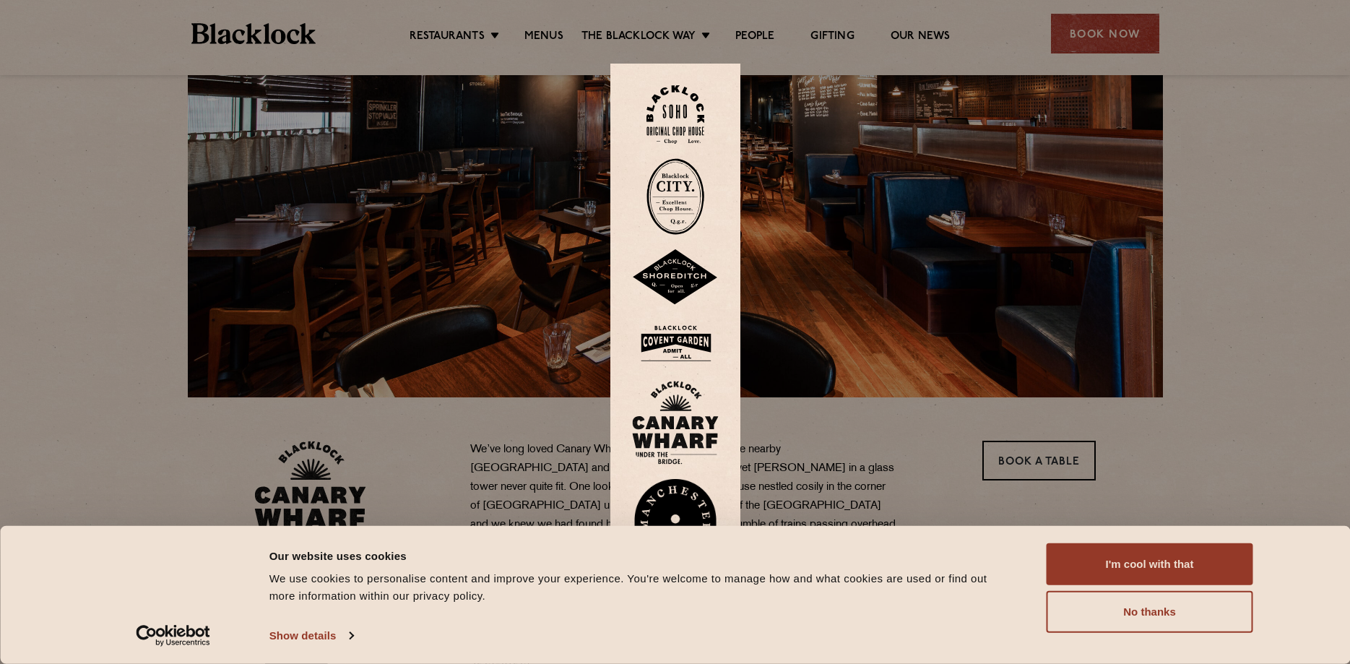  I want to click on a: Usercentrics Cookiebot - opens in a new window, so click(173, 636).